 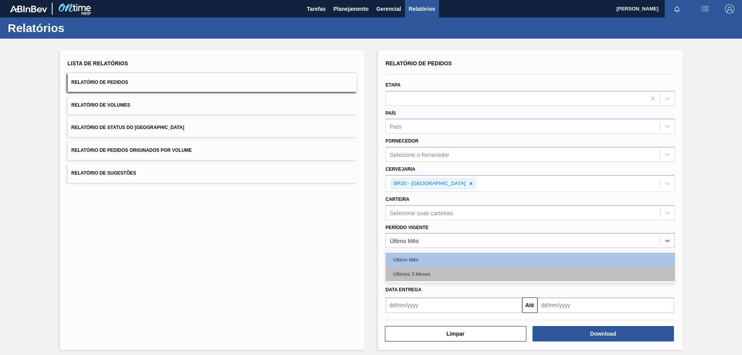 What do you see at coordinates (407, 228) in the screenshot?
I see `label: Período Vigente` at bounding box center [407, 228].